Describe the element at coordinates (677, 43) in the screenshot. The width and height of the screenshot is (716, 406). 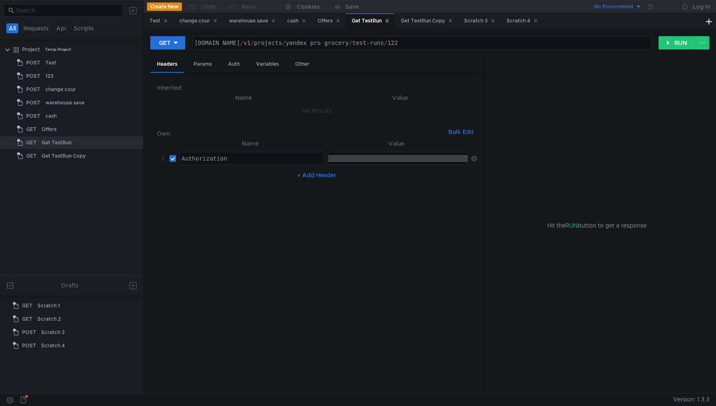
I see `button: RUN` at that location.